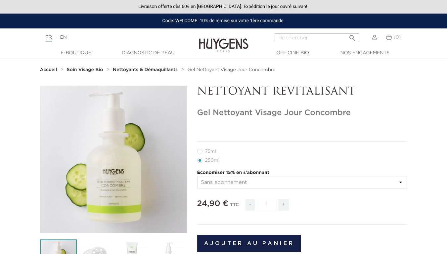 The image size is (447, 254). I want to click on label: 250ml, so click(212, 160).